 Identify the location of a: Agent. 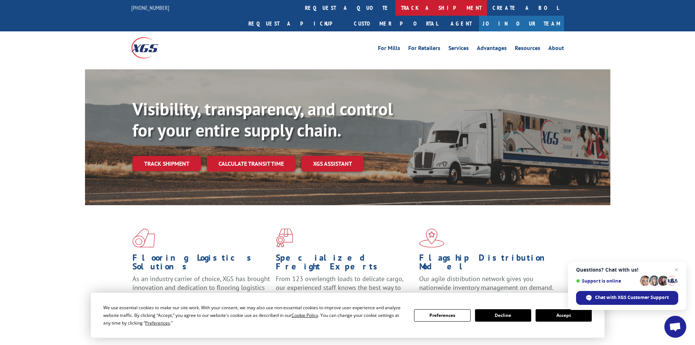
(461, 23).